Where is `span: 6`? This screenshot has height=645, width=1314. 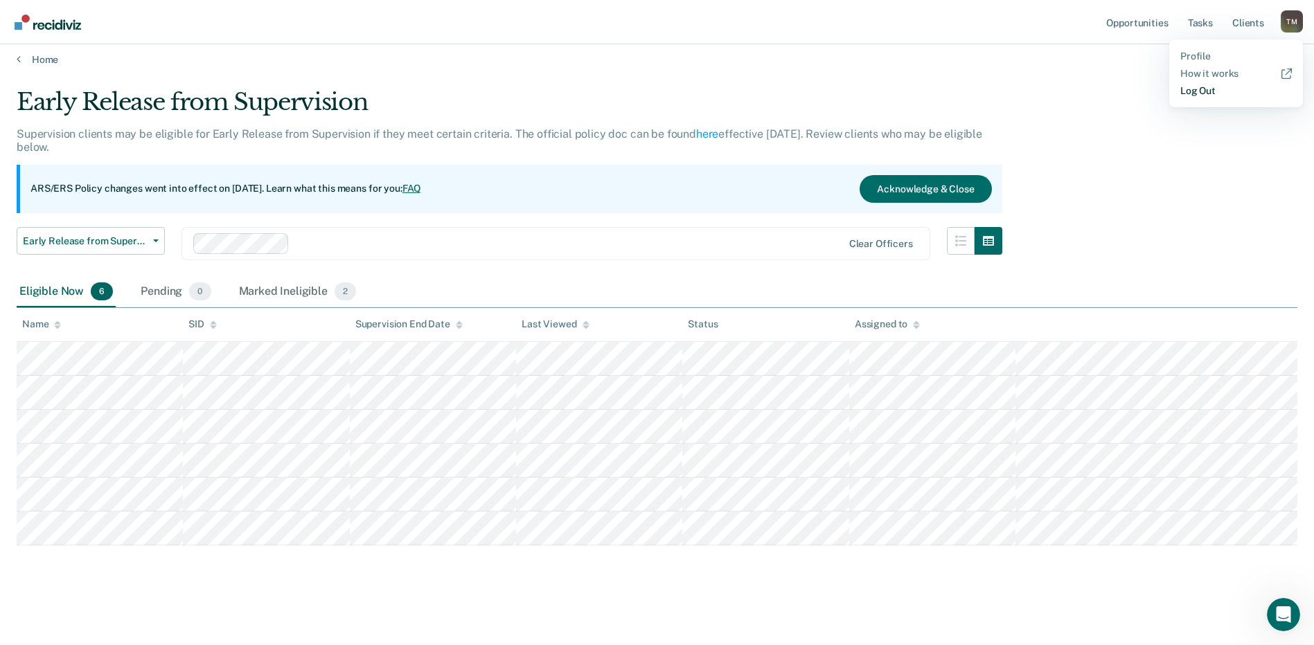
span: 6 is located at coordinates (102, 292).